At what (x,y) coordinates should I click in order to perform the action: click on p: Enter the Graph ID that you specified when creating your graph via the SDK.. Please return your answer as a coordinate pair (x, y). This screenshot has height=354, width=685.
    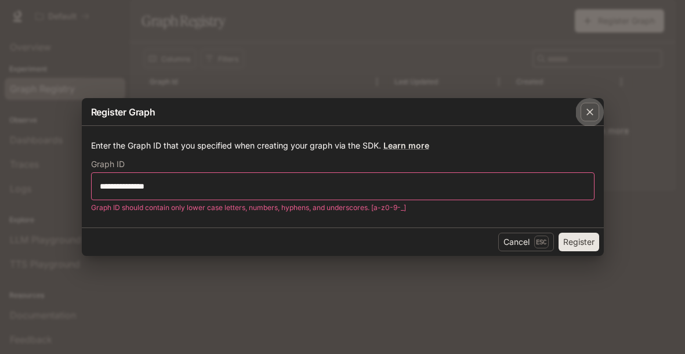
    Looking at the image, I should click on (343, 146).